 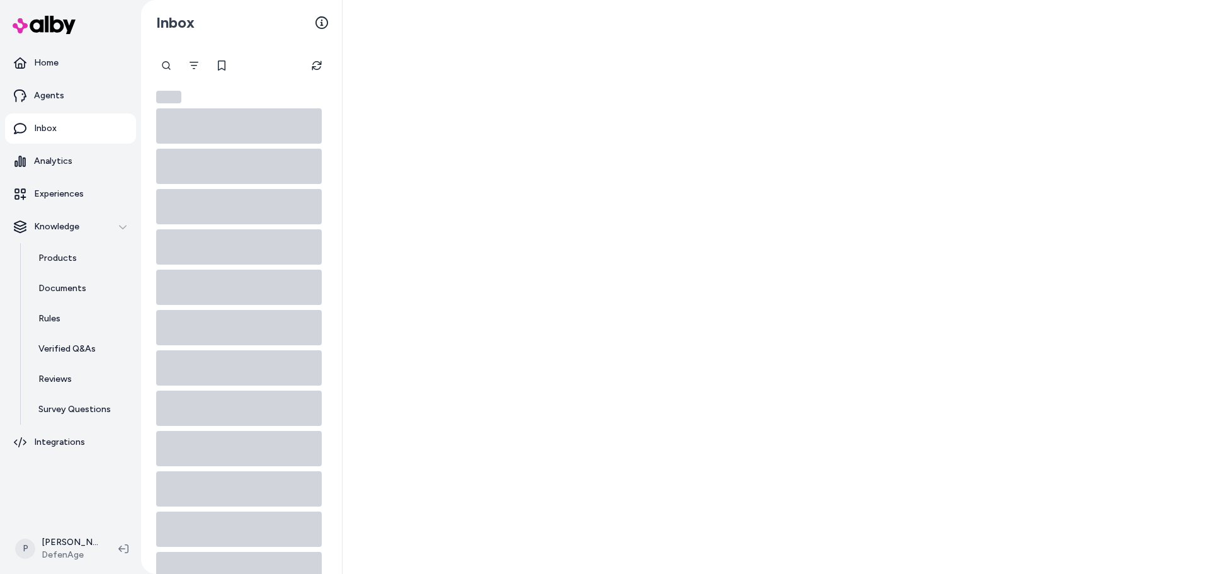 What do you see at coordinates (46, 63) in the screenshot?
I see `p: Home` at bounding box center [46, 63].